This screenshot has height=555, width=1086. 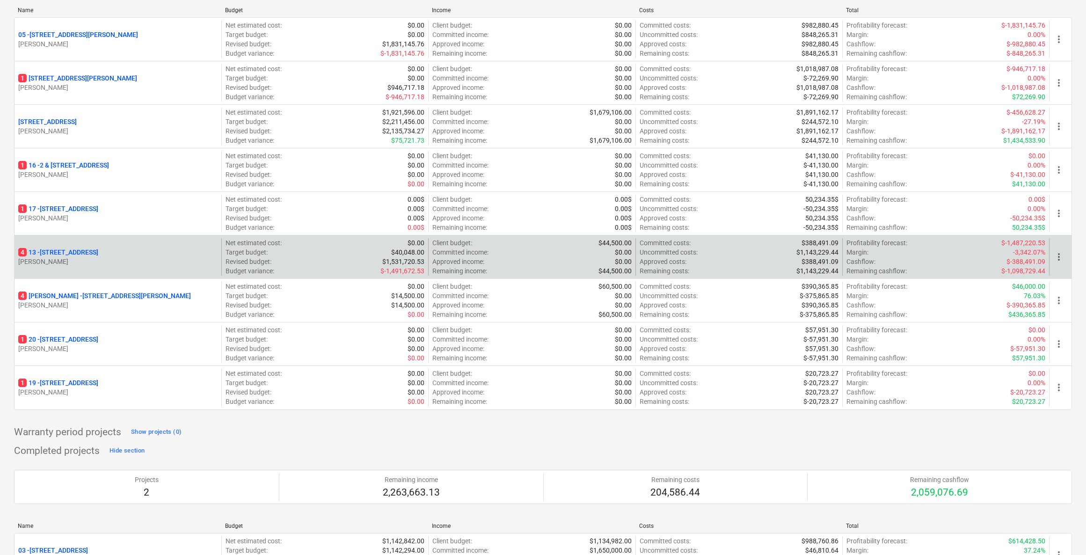 I want to click on p: $2,135,734.27, so click(x=403, y=131).